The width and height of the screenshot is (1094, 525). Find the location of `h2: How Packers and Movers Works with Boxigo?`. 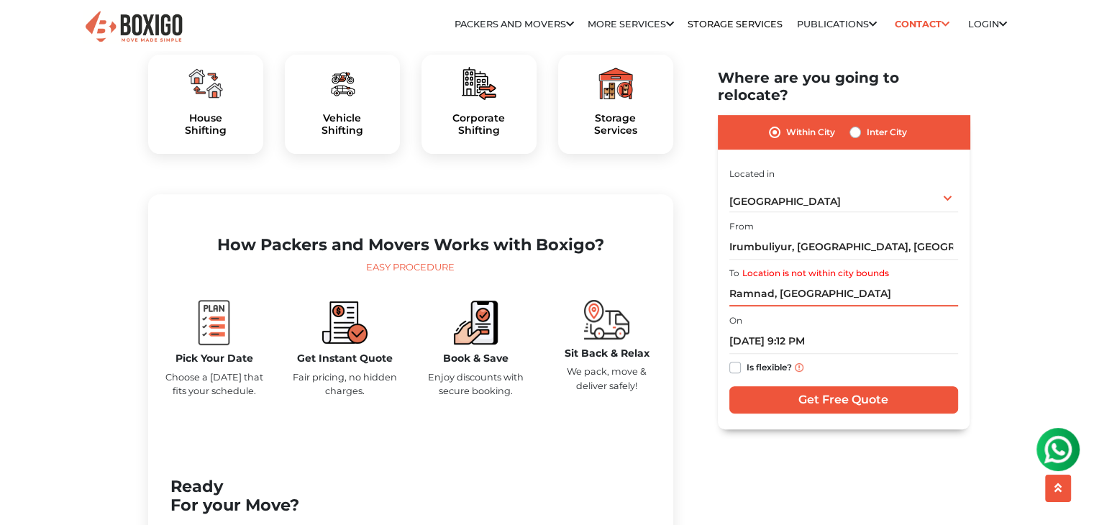

h2: How Packers and Movers Works with Boxigo? is located at coordinates (411, 245).